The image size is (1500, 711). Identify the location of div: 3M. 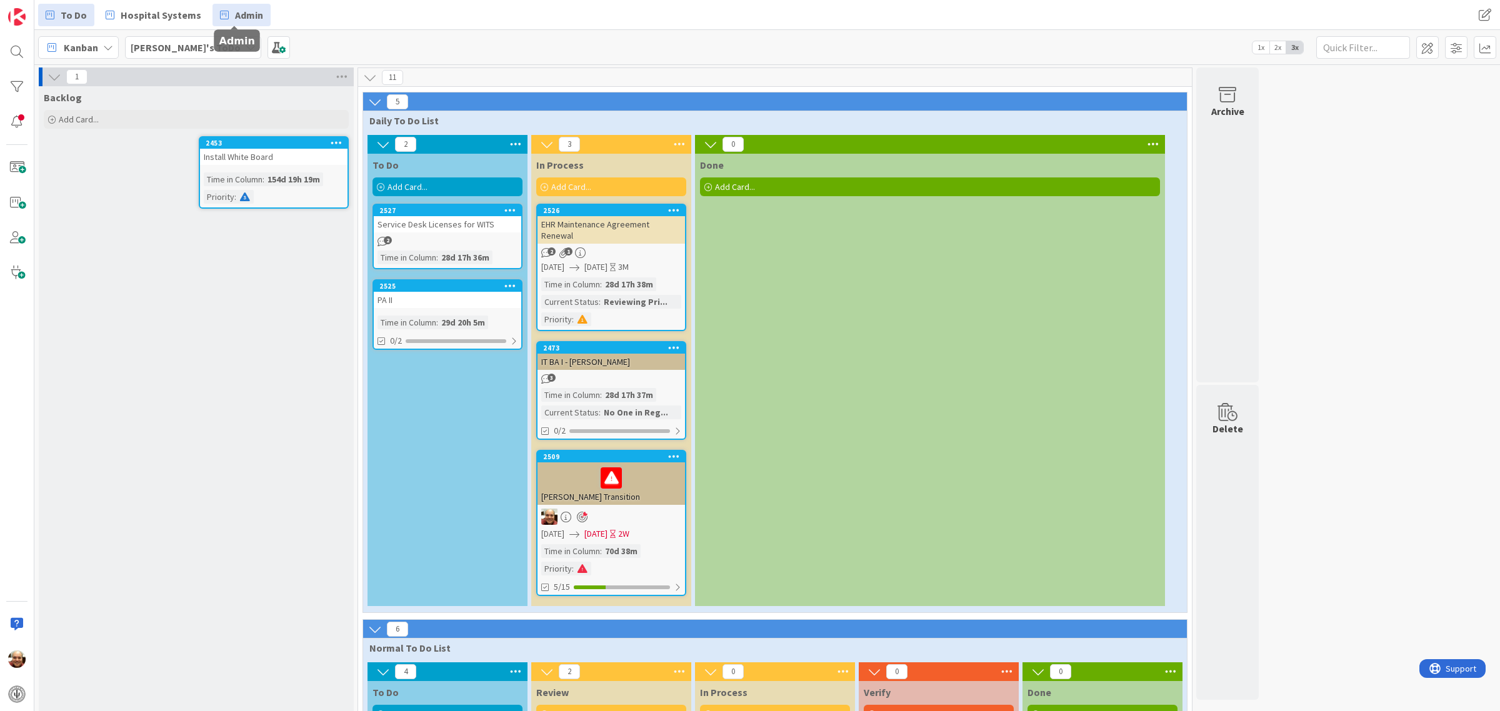
(623, 267).